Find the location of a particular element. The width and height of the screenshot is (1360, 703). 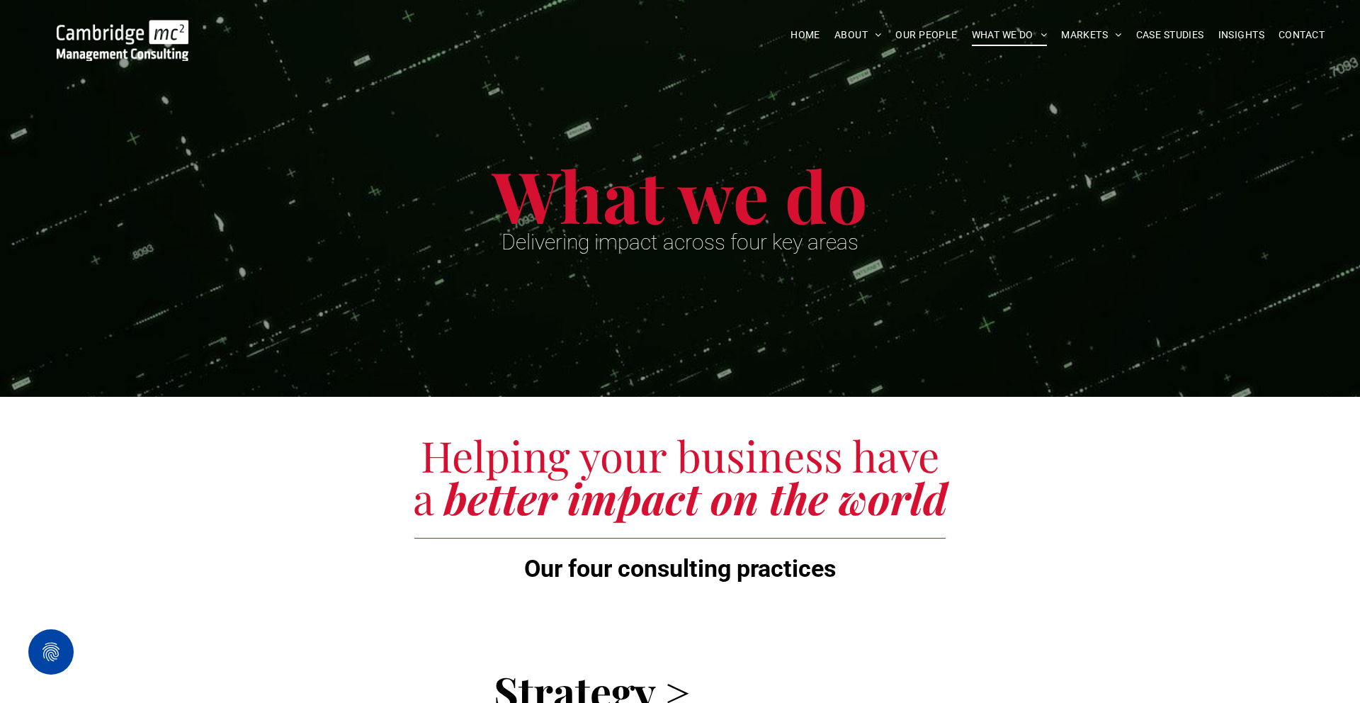

span: Delivering impact across four key areas is located at coordinates (680, 242).